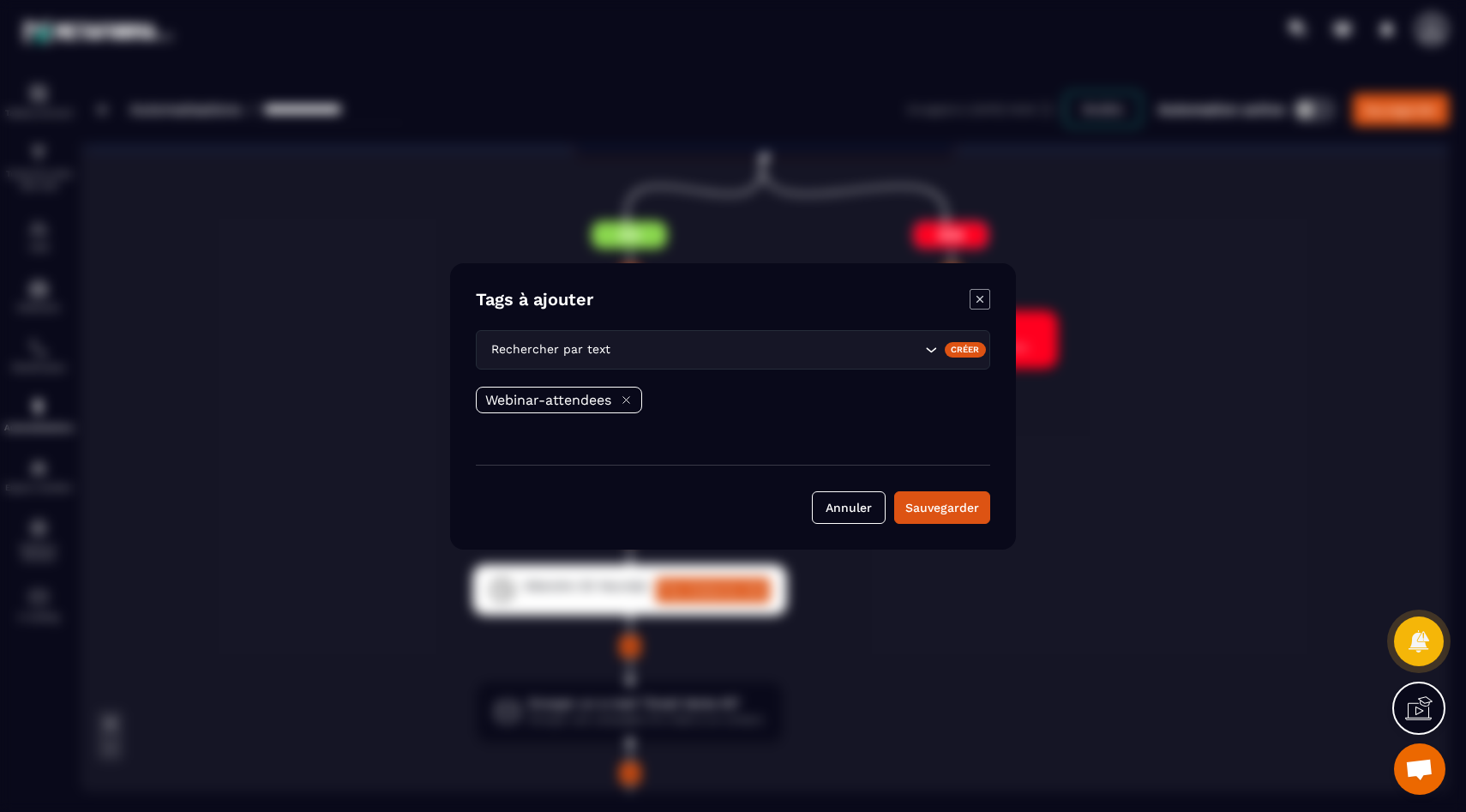 The width and height of the screenshot is (1466, 812). I want to click on button: Sauvegarder, so click(942, 508).